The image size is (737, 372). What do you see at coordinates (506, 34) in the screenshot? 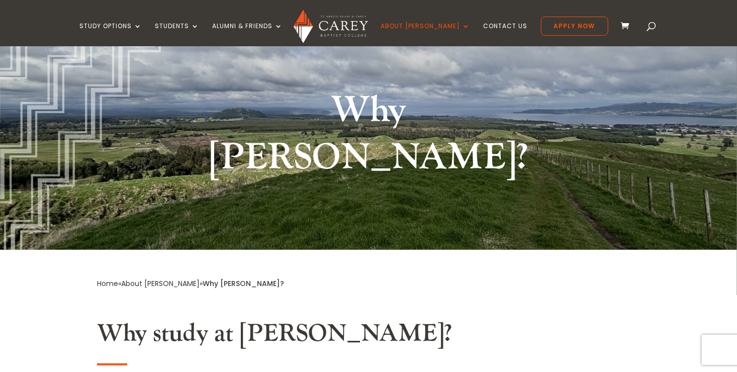
I see `a: Contact Us` at bounding box center [506, 34].